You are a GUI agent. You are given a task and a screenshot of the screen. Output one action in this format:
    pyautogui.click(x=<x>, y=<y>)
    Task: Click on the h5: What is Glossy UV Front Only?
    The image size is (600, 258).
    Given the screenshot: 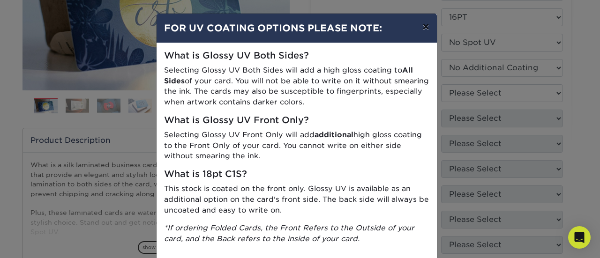 What is the action you would take?
    pyautogui.click(x=297, y=120)
    